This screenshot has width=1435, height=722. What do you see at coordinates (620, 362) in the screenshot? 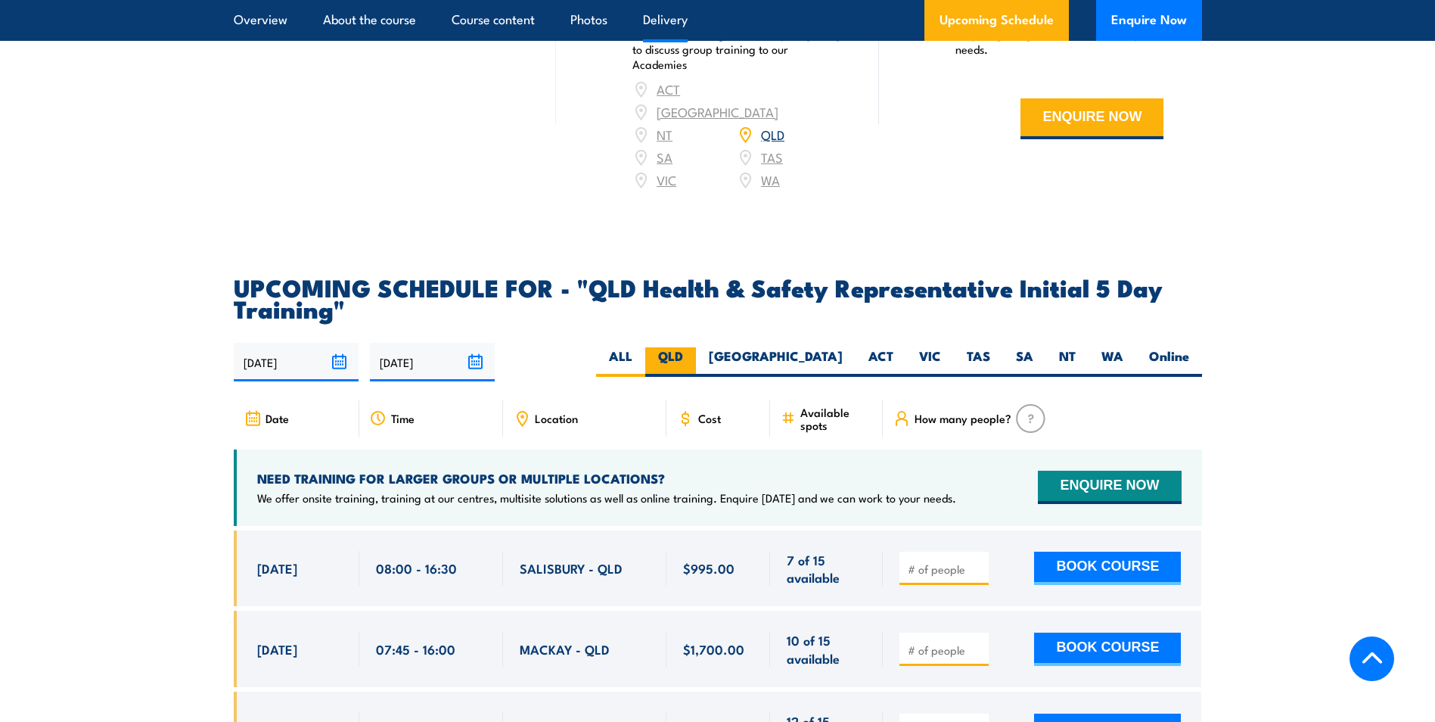
I see `label: ALL` at bounding box center [620, 362].